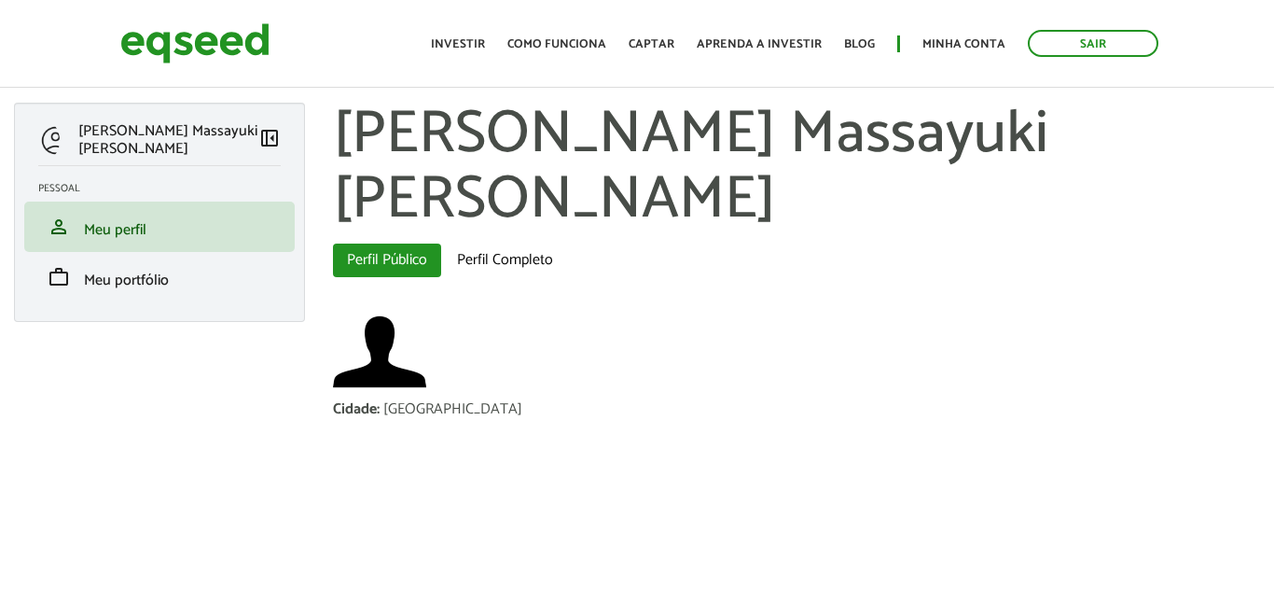 The image size is (1274, 602). I want to click on img: EqSeed, so click(195, 43).